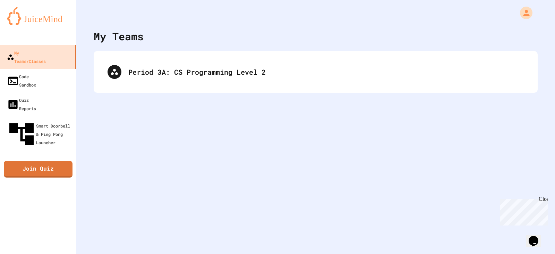  I want to click on a: Join Quiz, so click(38, 169).